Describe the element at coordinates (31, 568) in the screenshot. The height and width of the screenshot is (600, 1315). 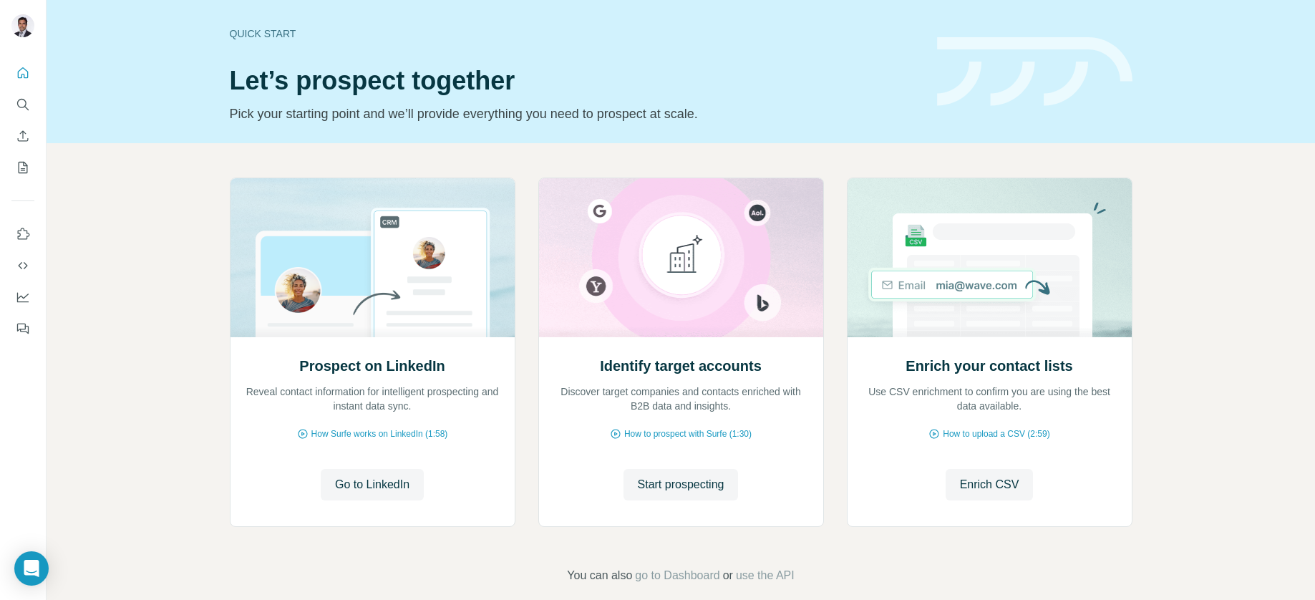
I see `div: Open Intercom Messenger` at that location.